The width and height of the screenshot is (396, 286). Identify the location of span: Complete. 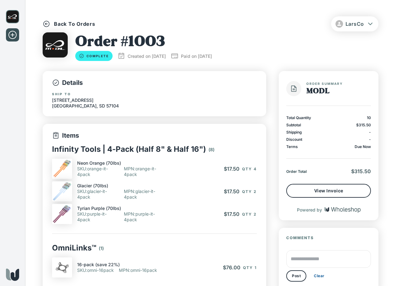
(98, 56).